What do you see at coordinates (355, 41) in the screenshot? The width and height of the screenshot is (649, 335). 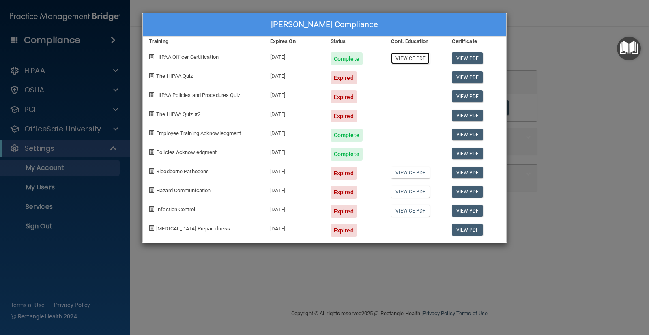 I see `div: Status` at bounding box center [355, 41].